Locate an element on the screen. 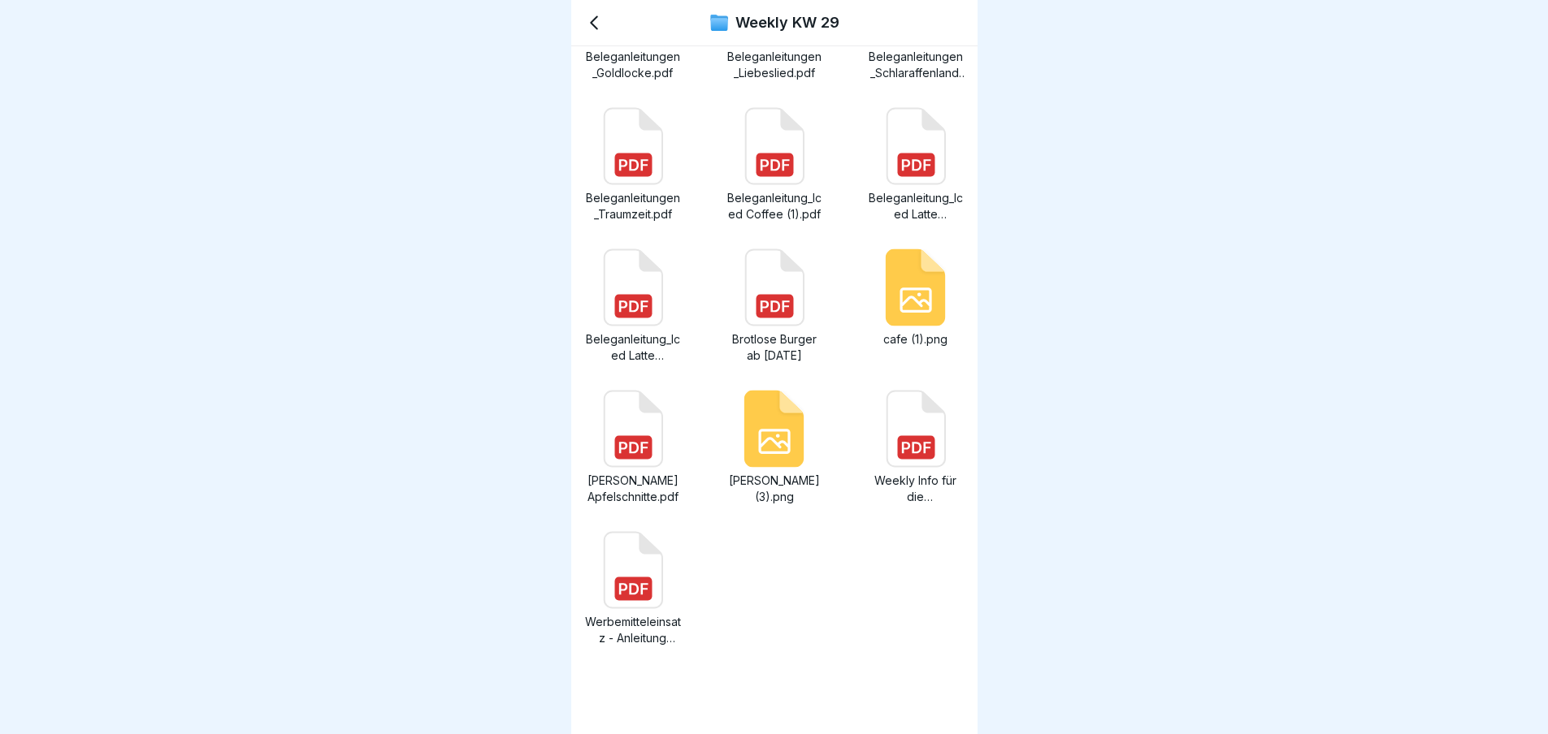  p: Weekly KW 29 is located at coordinates (787, 23).